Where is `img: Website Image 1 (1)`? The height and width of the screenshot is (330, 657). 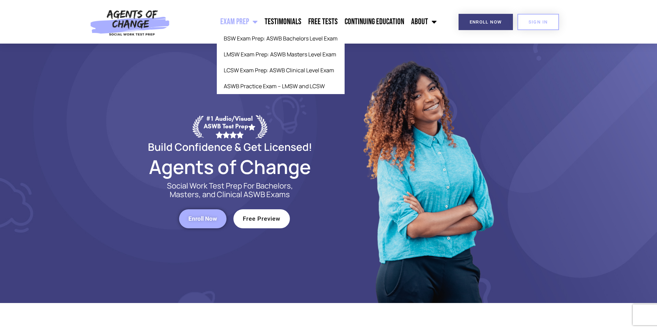 img: Website Image 1 (1) is located at coordinates (427, 173).